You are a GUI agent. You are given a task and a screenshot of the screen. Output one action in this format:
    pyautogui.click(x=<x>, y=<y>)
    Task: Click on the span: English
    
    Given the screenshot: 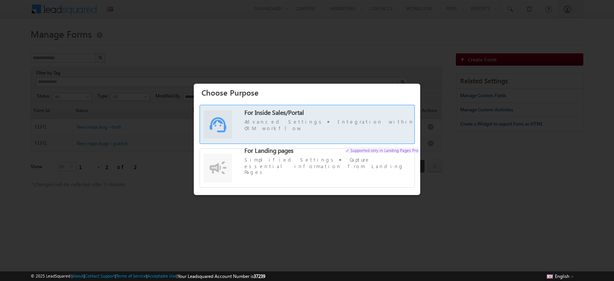 What is the action you would take?
    pyautogui.click(x=562, y=276)
    